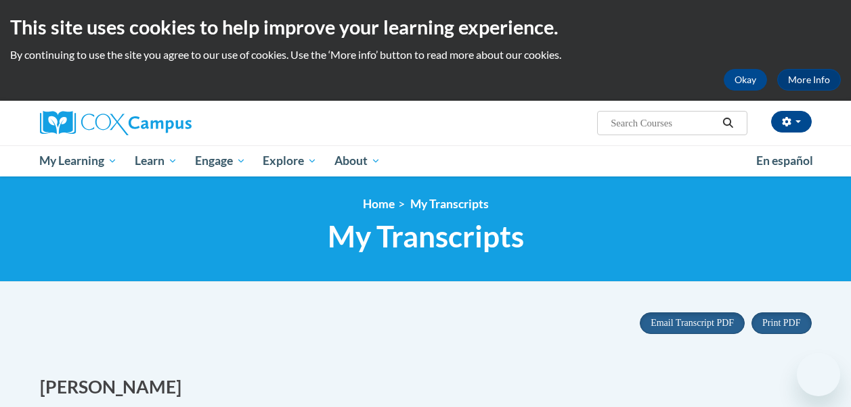  What do you see at coordinates (357, 161) in the screenshot?
I see `span: About` at bounding box center [357, 161].